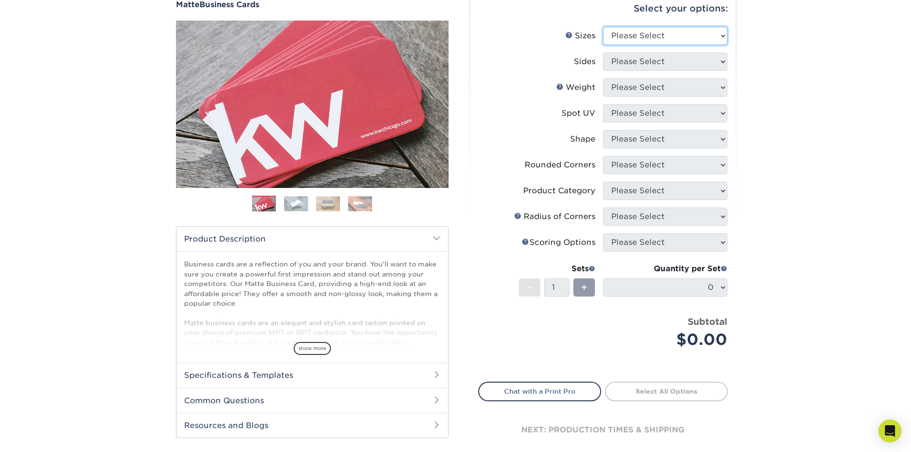 The image size is (911, 452). What do you see at coordinates (580, 36) in the screenshot?
I see `div: Sizes` at bounding box center [580, 36].